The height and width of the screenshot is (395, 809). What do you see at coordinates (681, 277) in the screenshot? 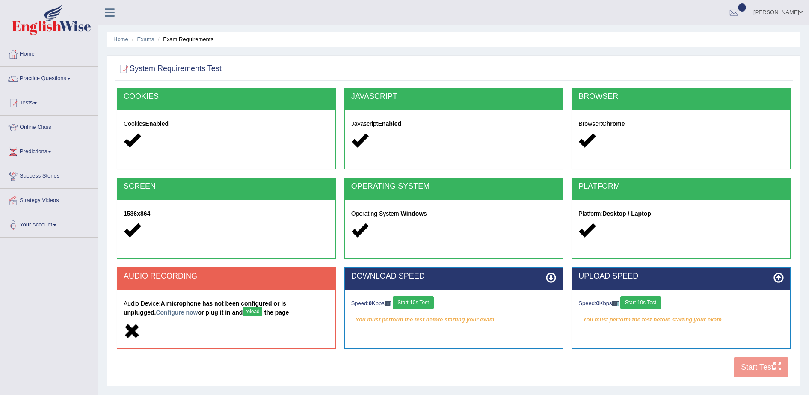
I see `h2: UPLOAD SPEED` at bounding box center [681, 277].